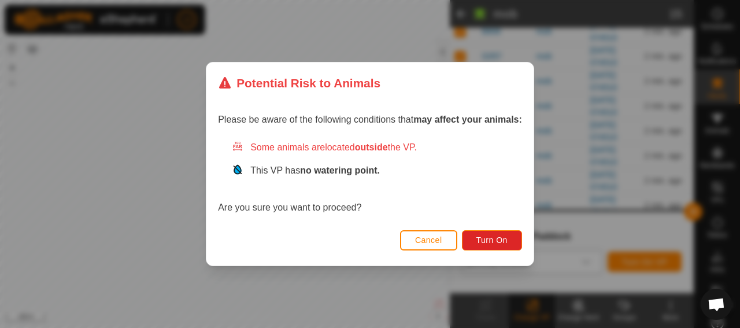  What do you see at coordinates (467, 119) in the screenshot?
I see `strong: may affect your animals:` at bounding box center [467, 119].